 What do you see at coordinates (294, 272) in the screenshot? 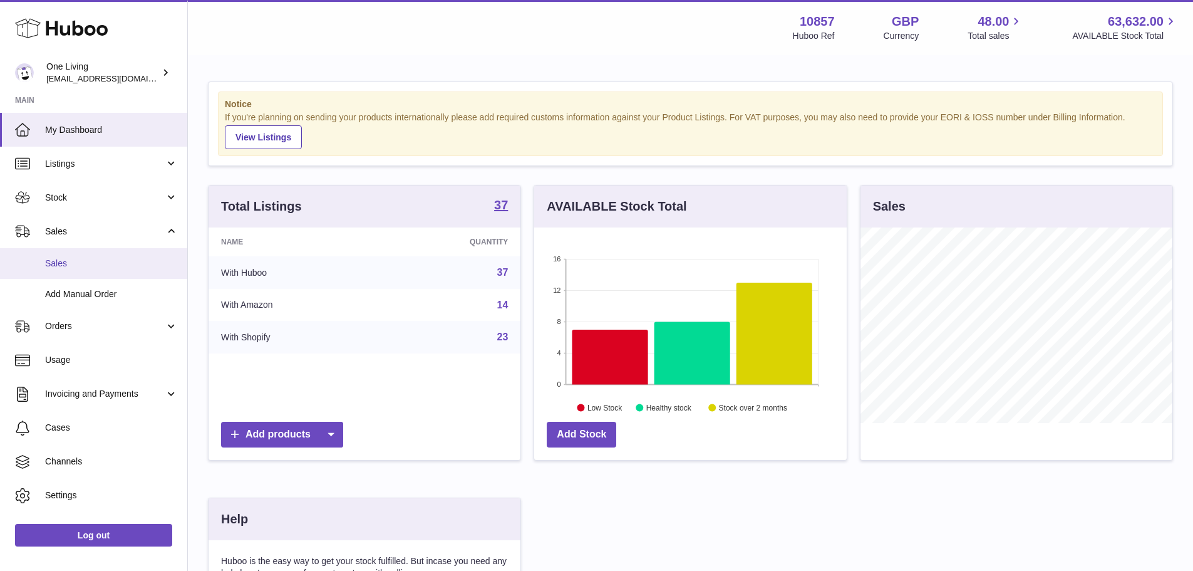
I see `td: With Huboo` at bounding box center [294, 272].